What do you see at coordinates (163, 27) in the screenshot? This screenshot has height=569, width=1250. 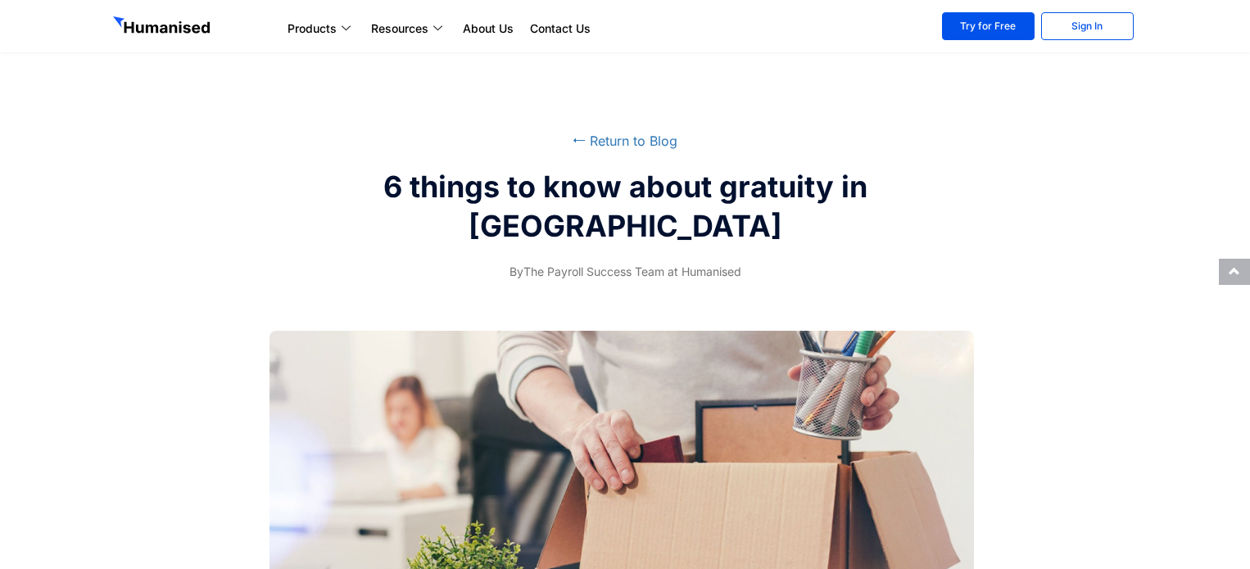 I see `img: GetHumanised Logo` at bounding box center [163, 27].